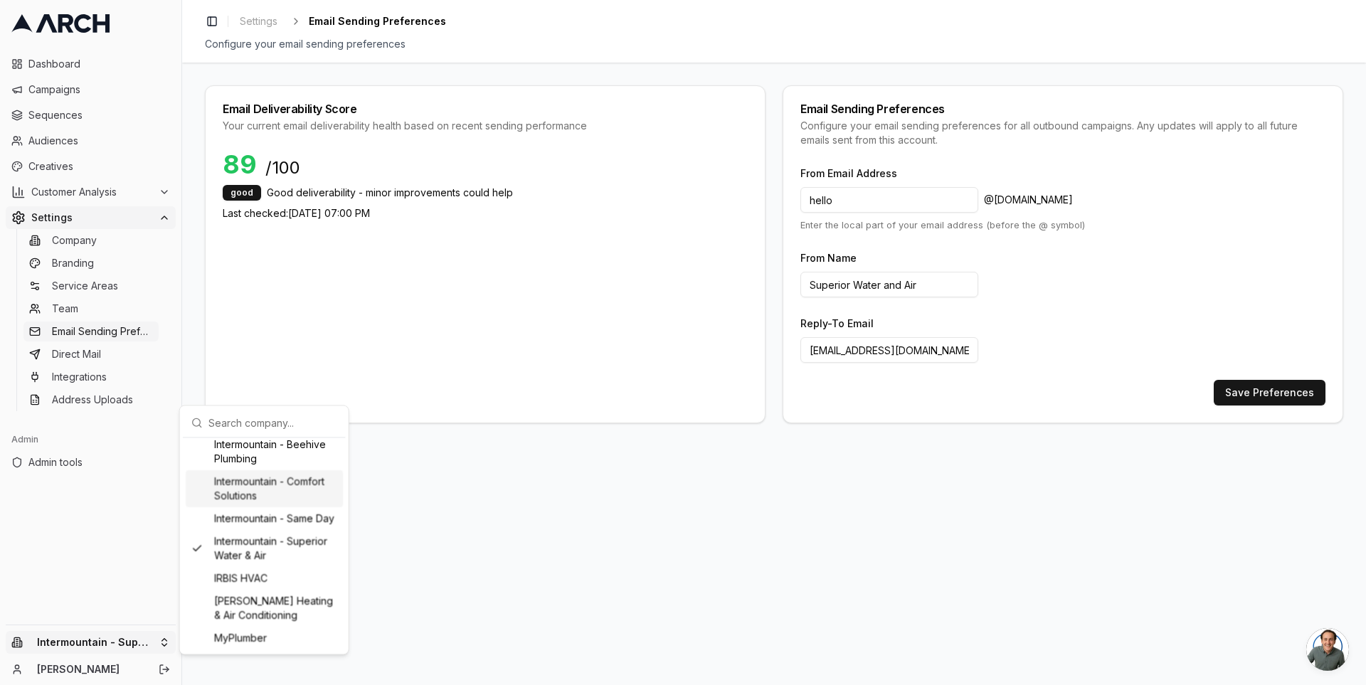  What do you see at coordinates (272, 423) in the screenshot?
I see `input: Search company...` at bounding box center [272, 423].